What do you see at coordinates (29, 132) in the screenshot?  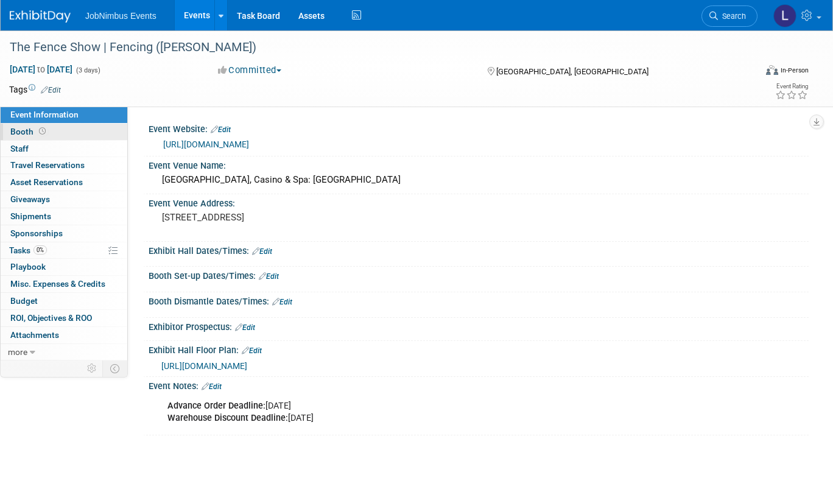 I see `span: Booth` at bounding box center [29, 132].